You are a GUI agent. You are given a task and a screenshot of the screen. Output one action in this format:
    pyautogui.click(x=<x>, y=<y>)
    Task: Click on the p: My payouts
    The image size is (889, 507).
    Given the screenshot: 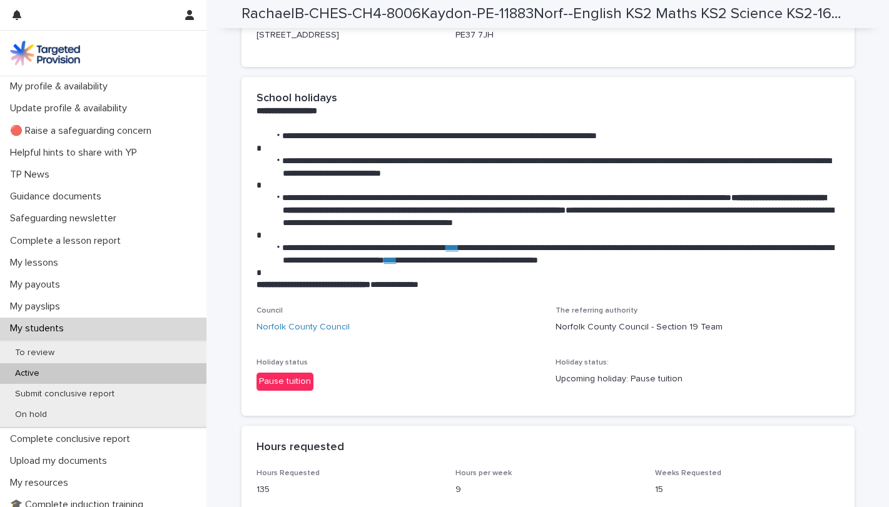 What is the action you would take?
    pyautogui.click(x=38, y=285)
    